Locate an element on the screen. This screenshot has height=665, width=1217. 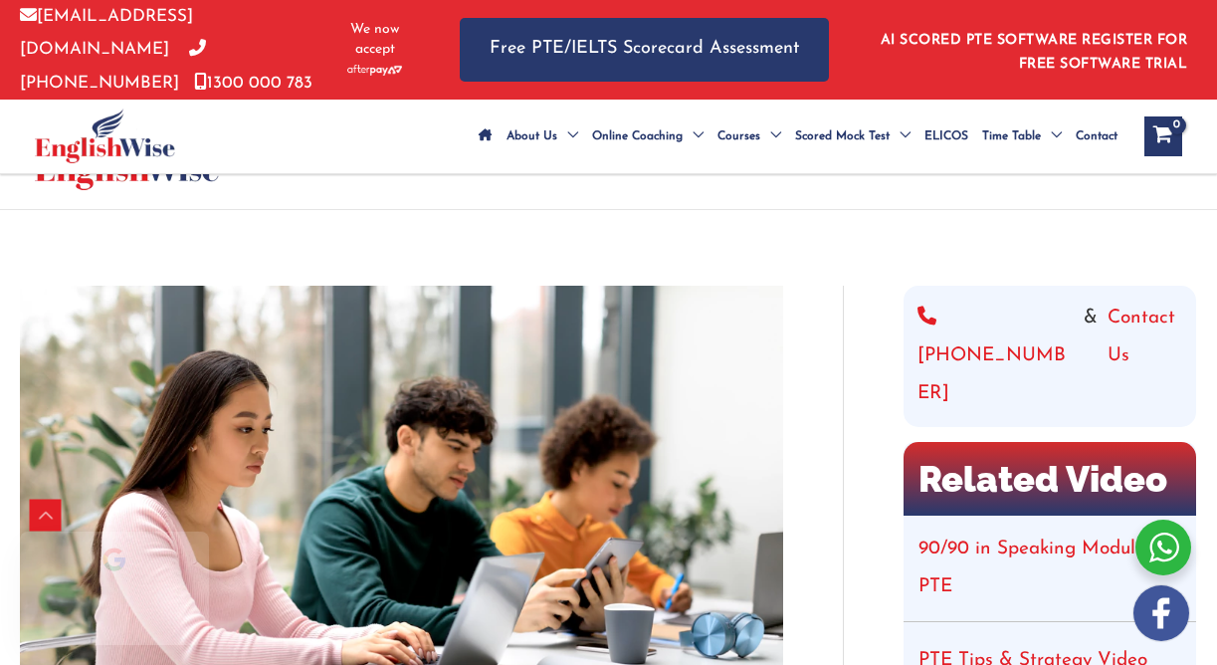
a: Contact Us is located at coordinates (1145, 356).